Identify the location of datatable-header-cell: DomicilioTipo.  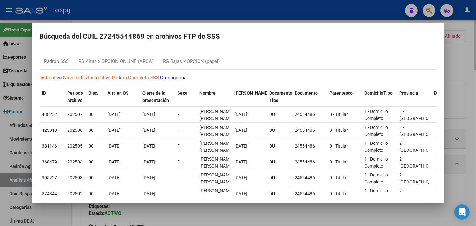
(380, 97).